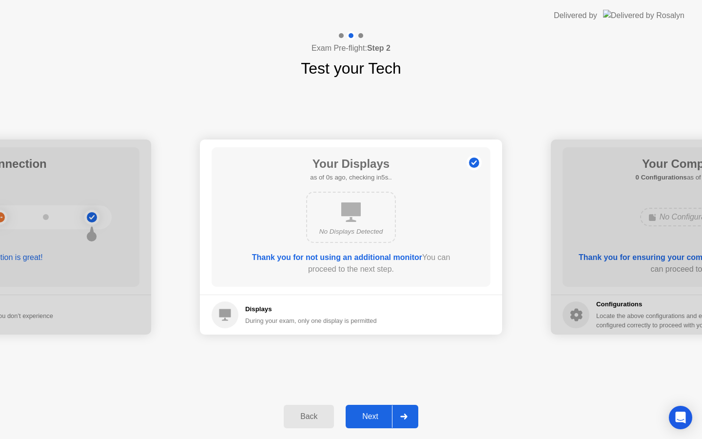 This screenshot has height=439, width=702. Describe the element at coordinates (370, 416) in the screenshot. I see `div: Next` at that location.